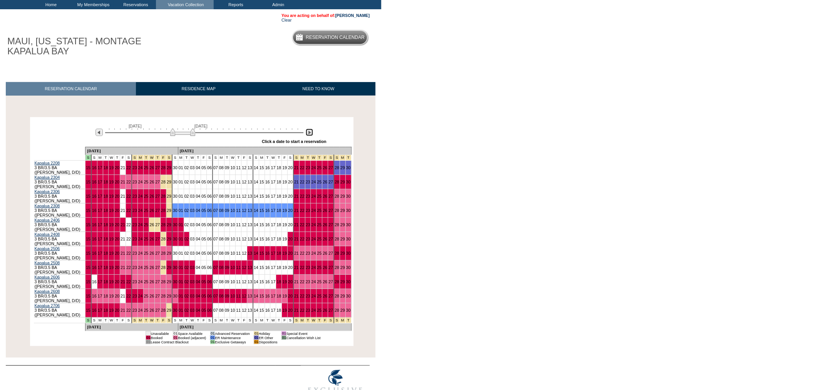 This screenshot has height=390, width=815. I want to click on a: 02, so click(187, 239).